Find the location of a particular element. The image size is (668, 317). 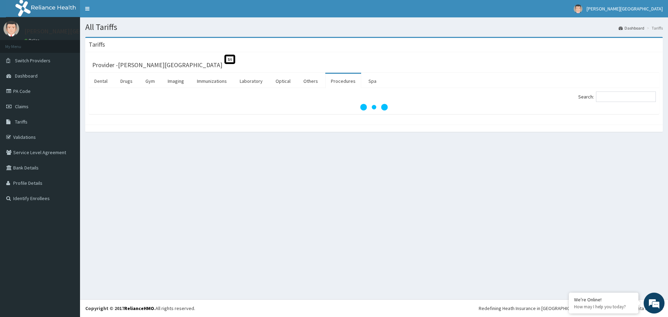

a: Procedures is located at coordinates (343, 81).